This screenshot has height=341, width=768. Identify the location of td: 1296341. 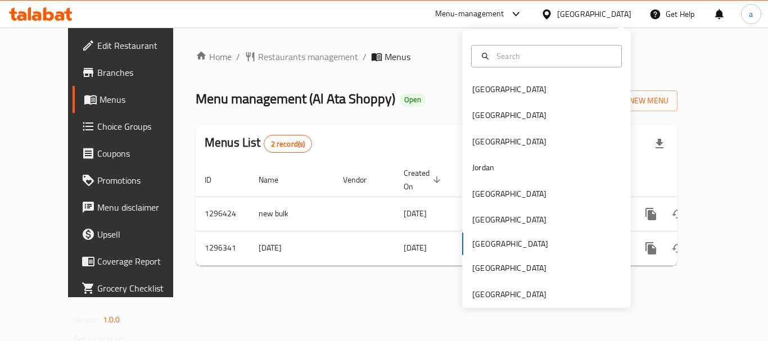
(223, 248).